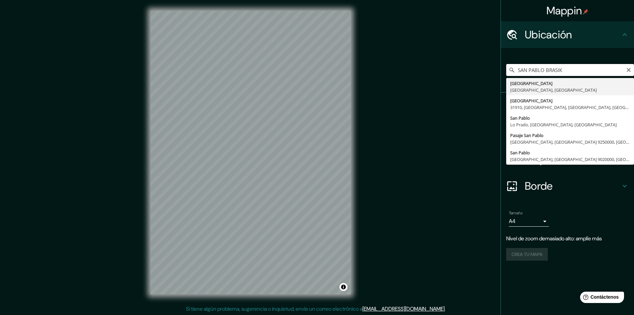  I want to click on font: Pasaje San Pablo, so click(527, 135).